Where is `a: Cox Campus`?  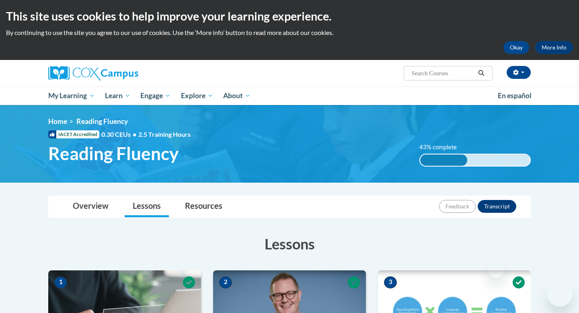 a: Cox Campus is located at coordinates (125, 73).